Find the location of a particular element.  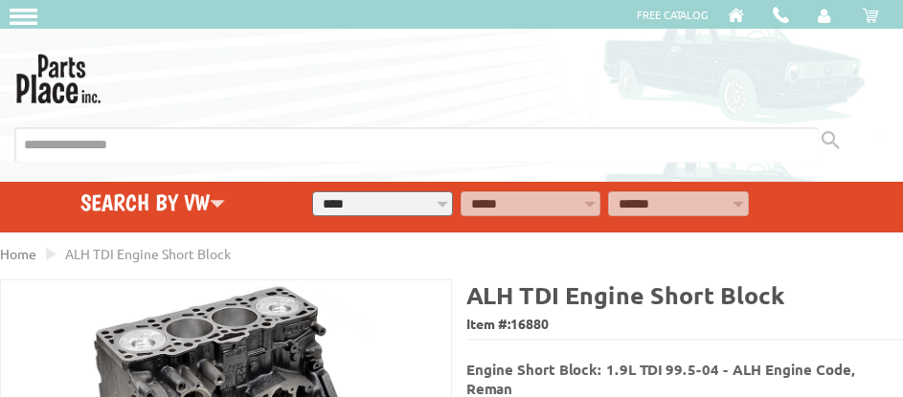

img: Parts Place Inc! is located at coordinates (58, 76).